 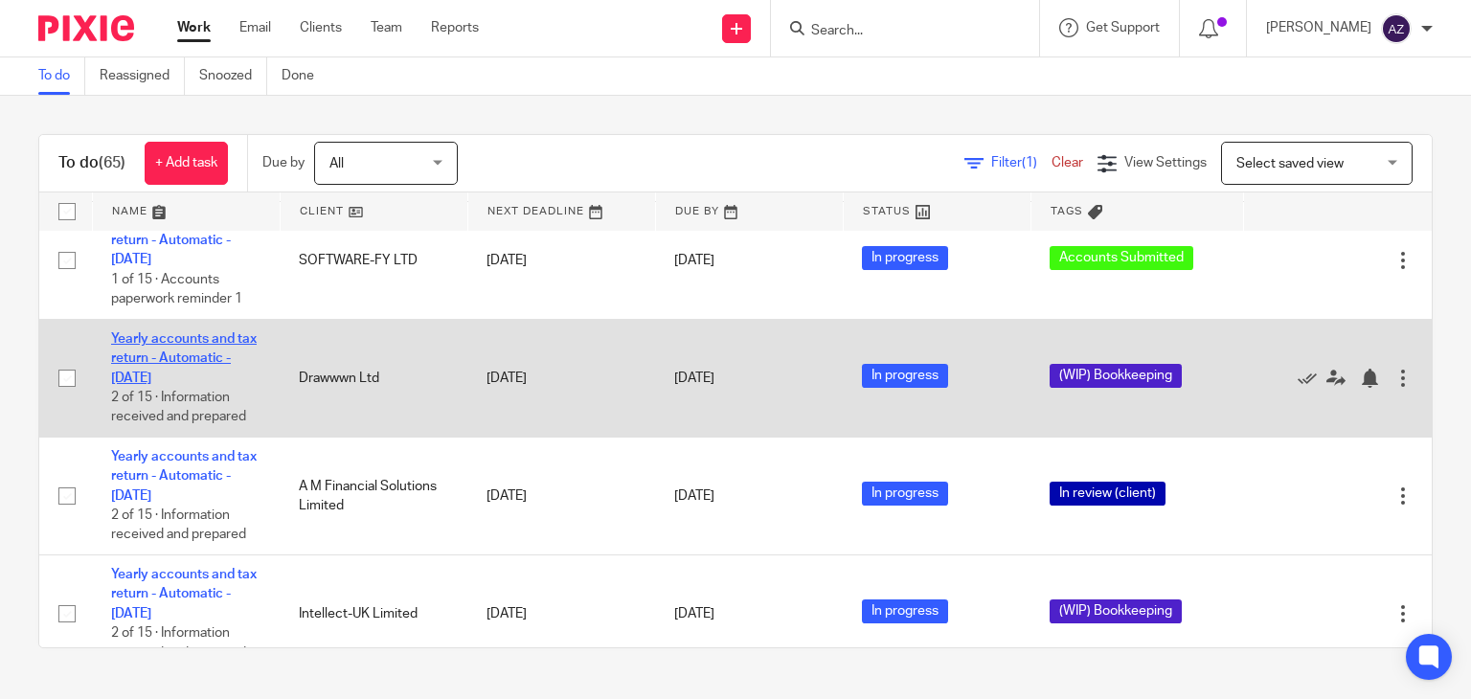 What do you see at coordinates (373, 259) in the screenshot?
I see `td: SOFTWARE-FY LTD` at bounding box center [373, 259].